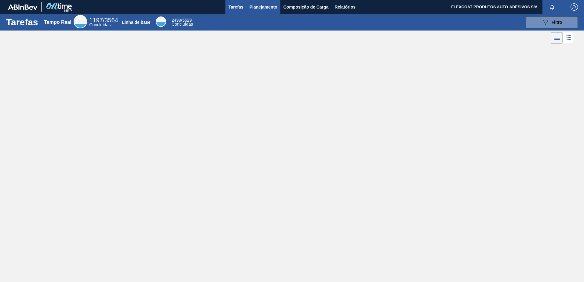  What do you see at coordinates (111, 20) in the screenshot?
I see `font: 3564` at bounding box center [111, 20].